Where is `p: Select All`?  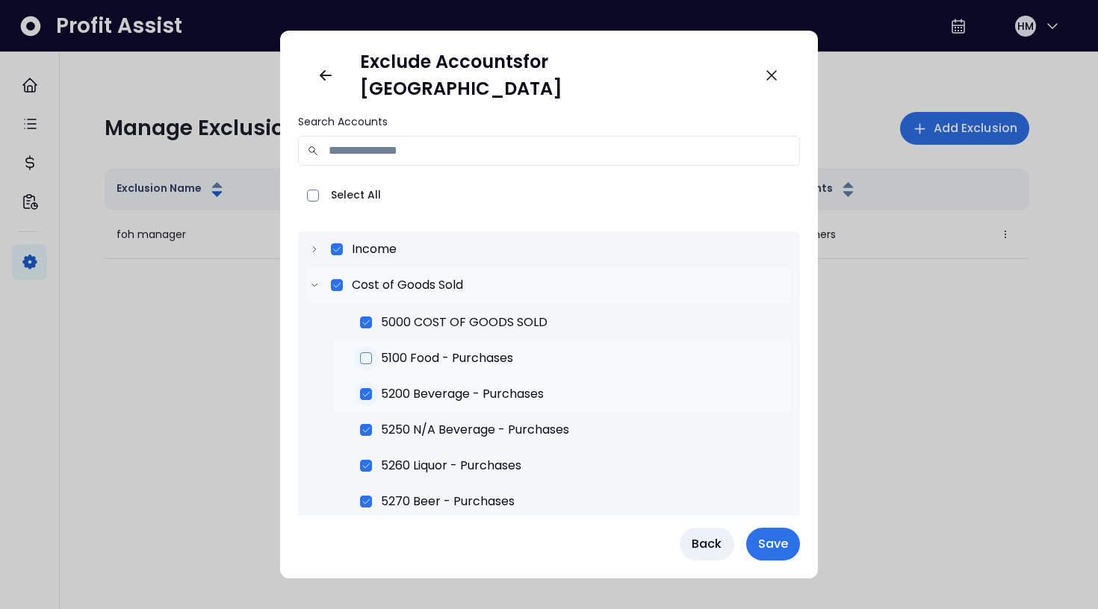 p: Select All is located at coordinates (355, 195).